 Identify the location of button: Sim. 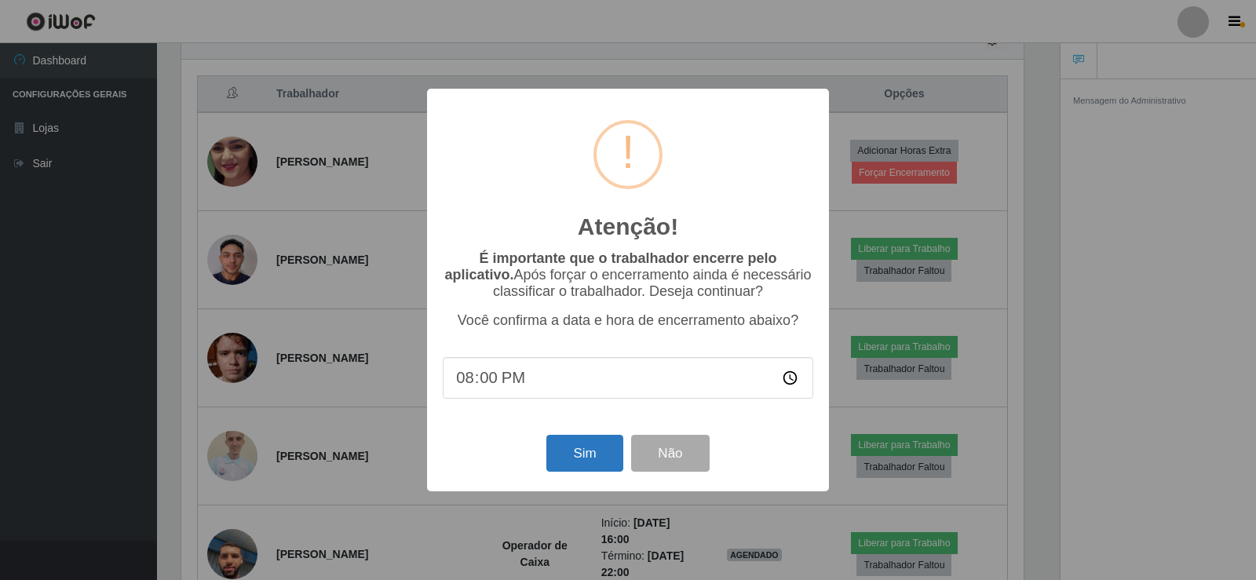
(584, 453).